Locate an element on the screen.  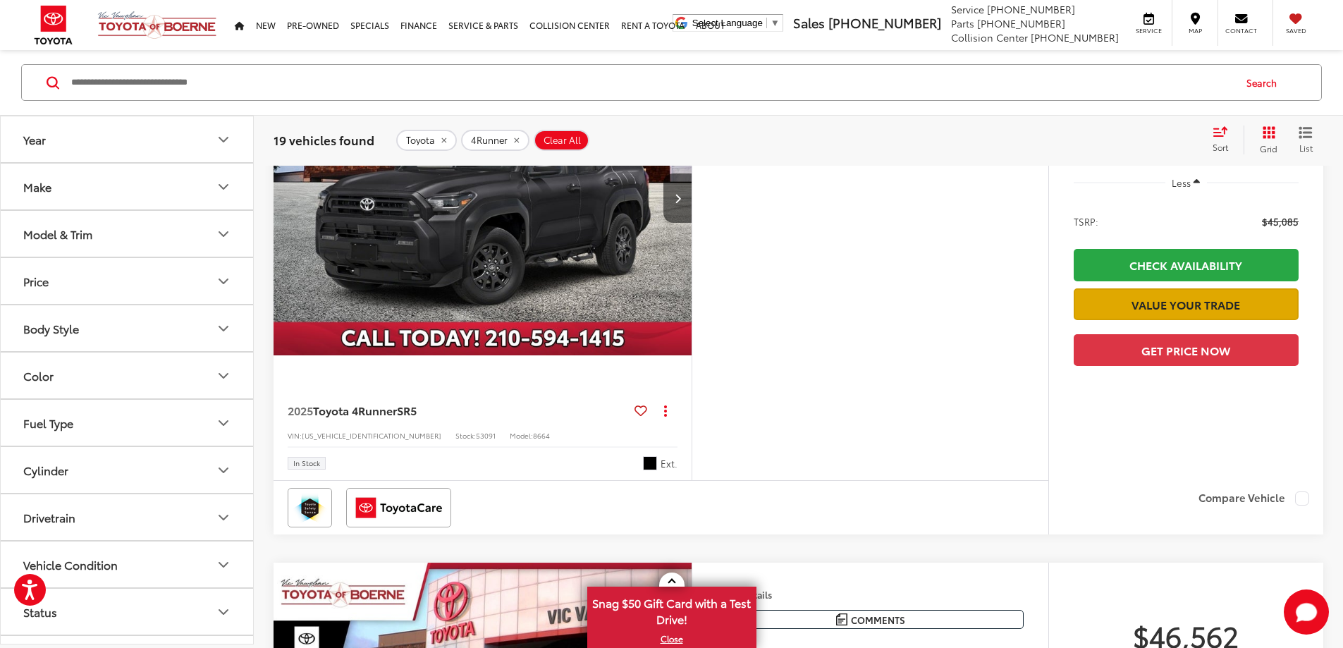
span: TSRP: is located at coordinates (1086, 221).